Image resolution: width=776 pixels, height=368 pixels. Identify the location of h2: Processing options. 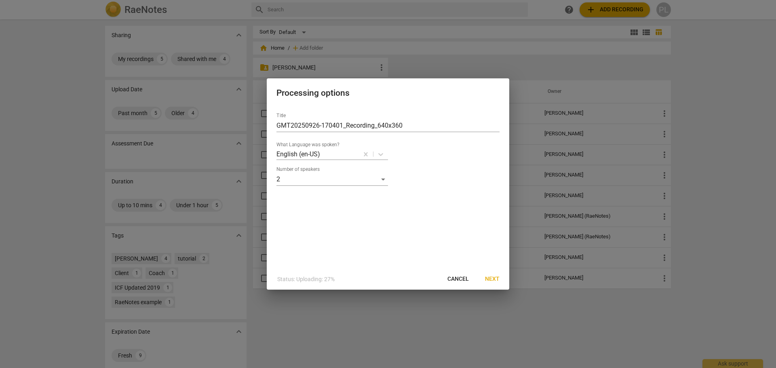
(388, 93).